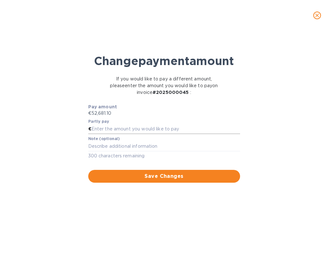 This screenshot has width=328, height=275. I want to click on b: # 2025000045, so click(171, 92).